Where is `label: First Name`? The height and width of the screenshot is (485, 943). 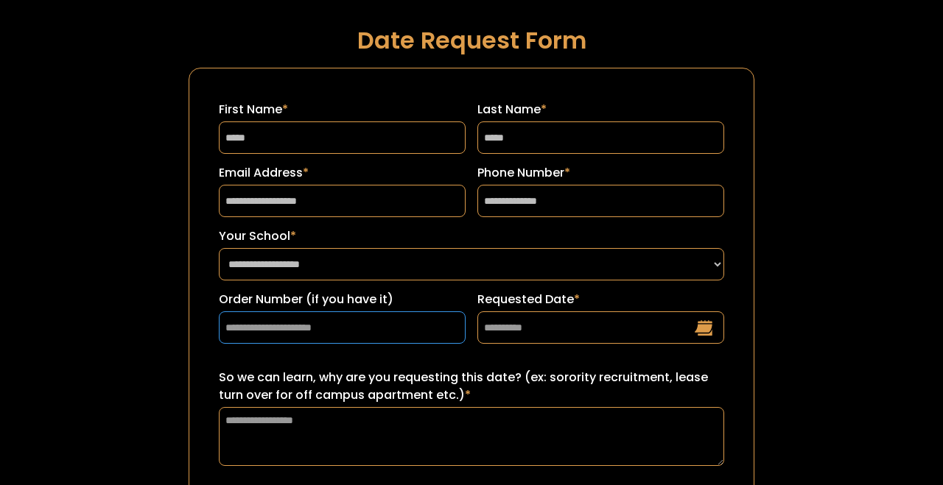
label: First Name is located at coordinates (342, 110).